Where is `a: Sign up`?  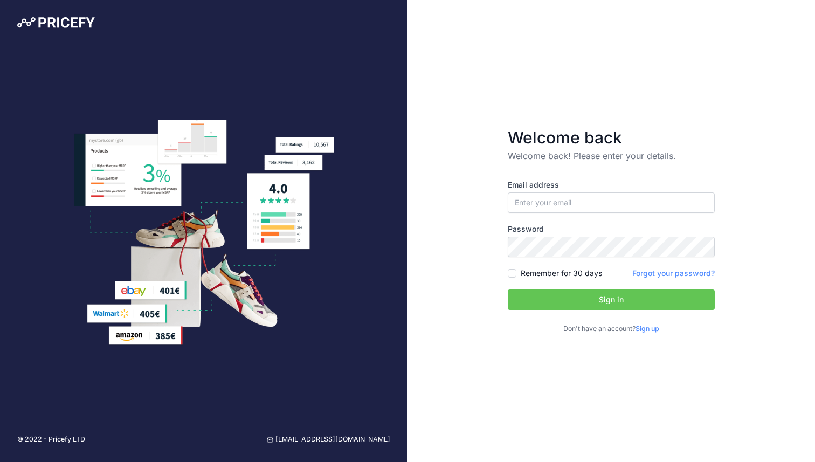 a: Sign up is located at coordinates (648, 328).